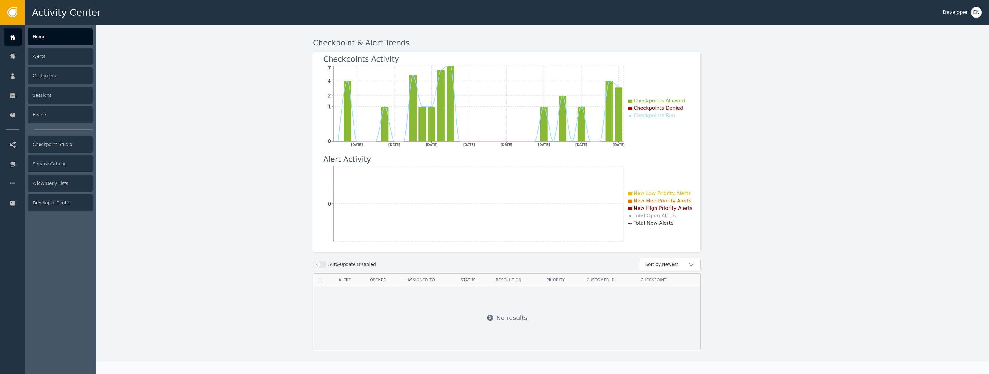 The height and width of the screenshot is (374, 989). Describe the element at coordinates (361, 59) in the screenshot. I see `div: Checkpoints Activity` at that location.